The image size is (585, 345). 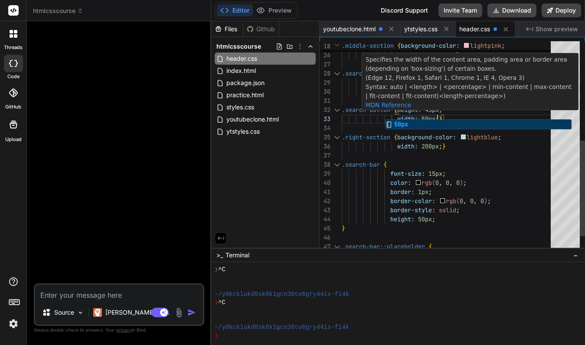 What do you see at coordinates (325, 192) in the screenshot?
I see `div: 41` at bounding box center [325, 192].